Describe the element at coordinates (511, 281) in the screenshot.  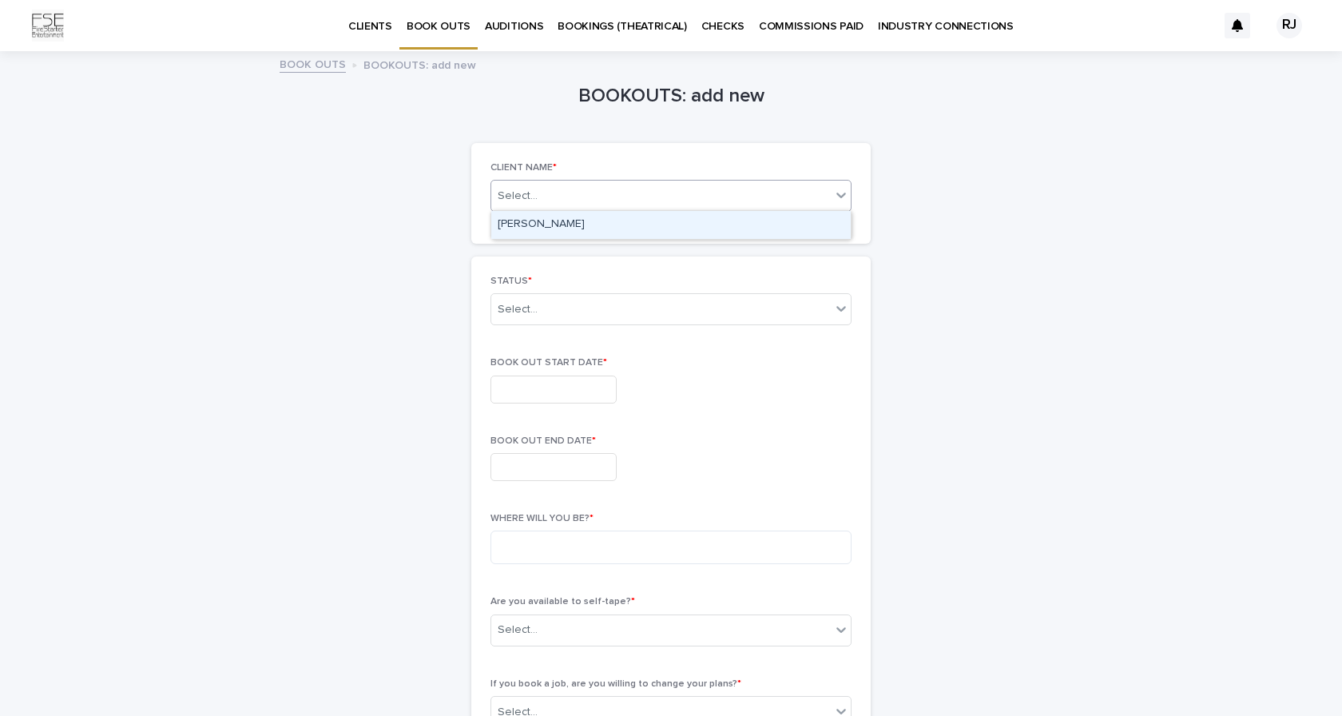
I see `span: STATUS` at that location.